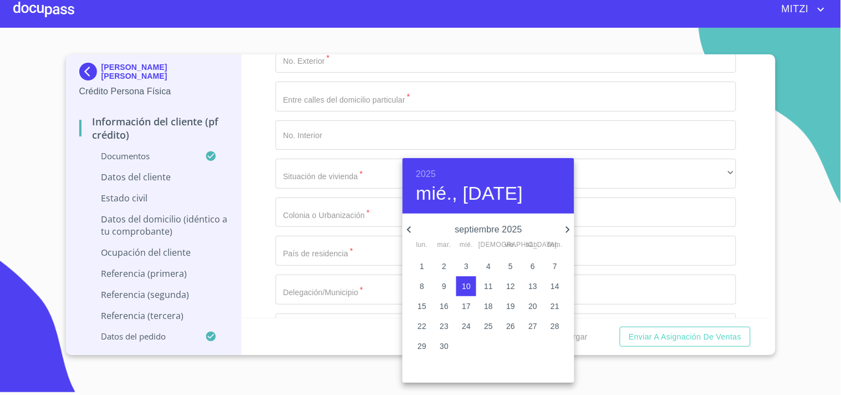 The width and height of the screenshot is (841, 395). What do you see at coordinates (466, 326) in the screenshot?
I see `button: 24` at bounding box center [466, 326].